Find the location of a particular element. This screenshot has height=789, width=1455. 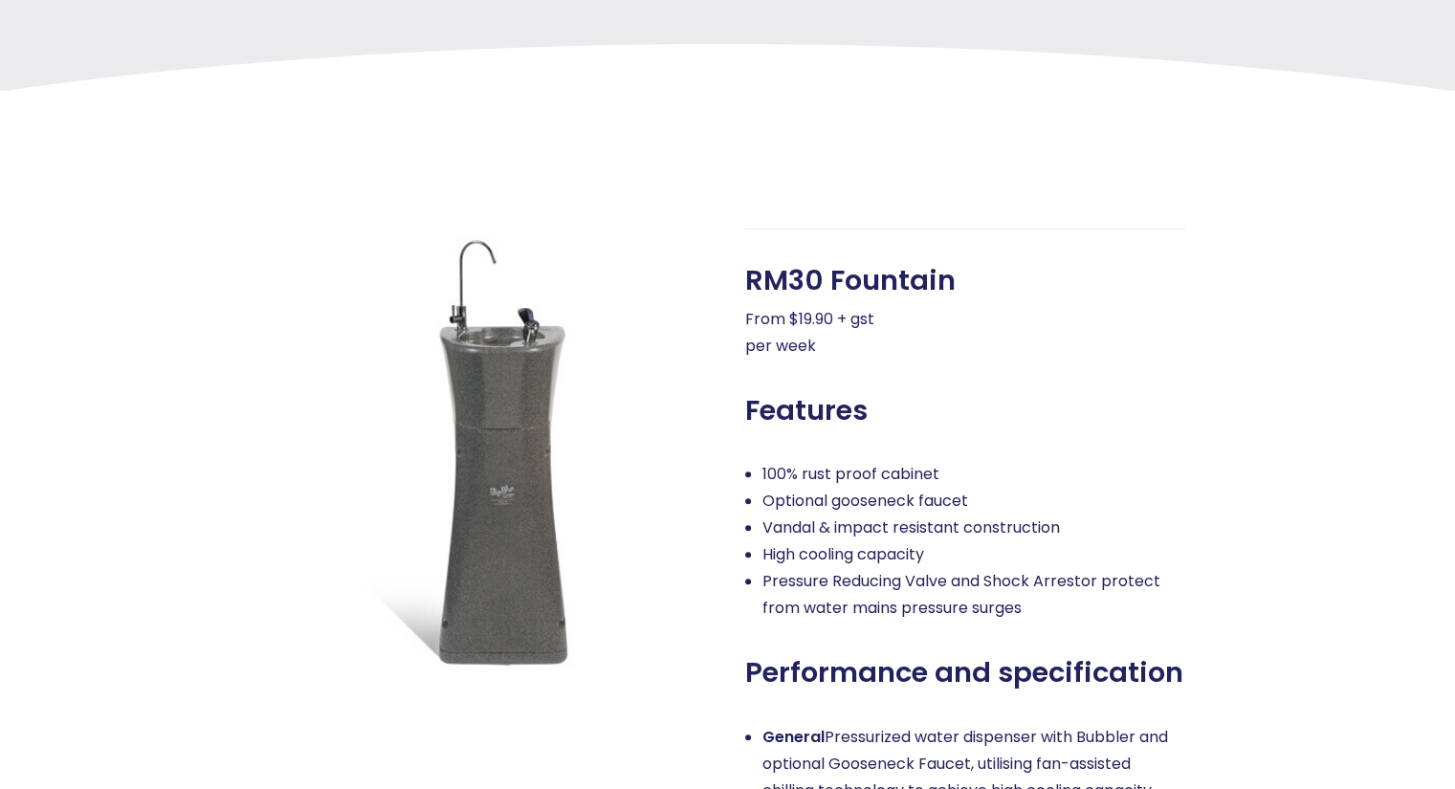

li: 100% rust proof cabinet is located at coordinates (974, 474).